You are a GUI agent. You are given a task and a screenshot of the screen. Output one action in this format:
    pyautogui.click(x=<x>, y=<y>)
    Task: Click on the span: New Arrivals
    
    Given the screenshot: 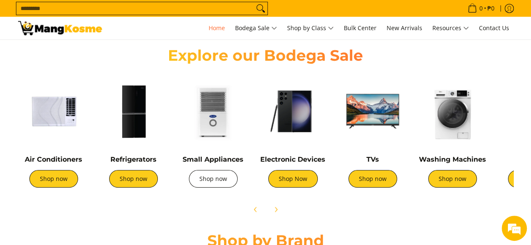 What is the action you would take?
    pyautogui.click(x=404, y=28)
    